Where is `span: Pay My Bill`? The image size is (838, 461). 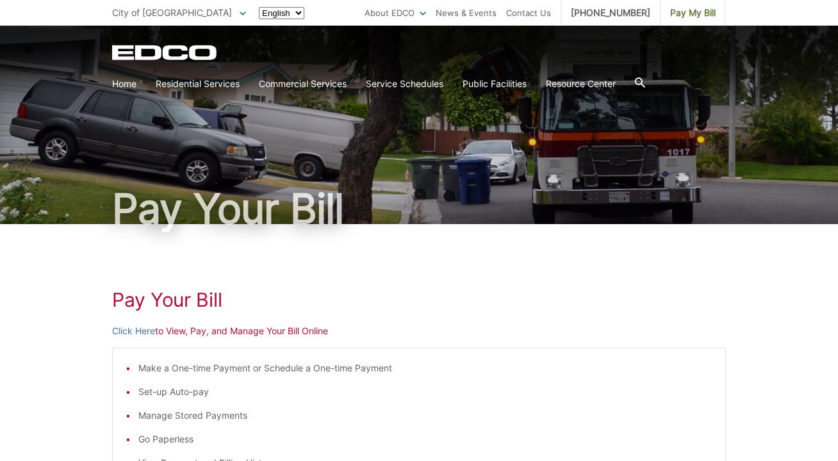 span: Pay My Bill is located at coordinates (693, 13).